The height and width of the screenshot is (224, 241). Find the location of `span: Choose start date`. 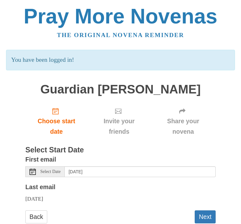

span: Choose start date is located at coordinates (56, 127).